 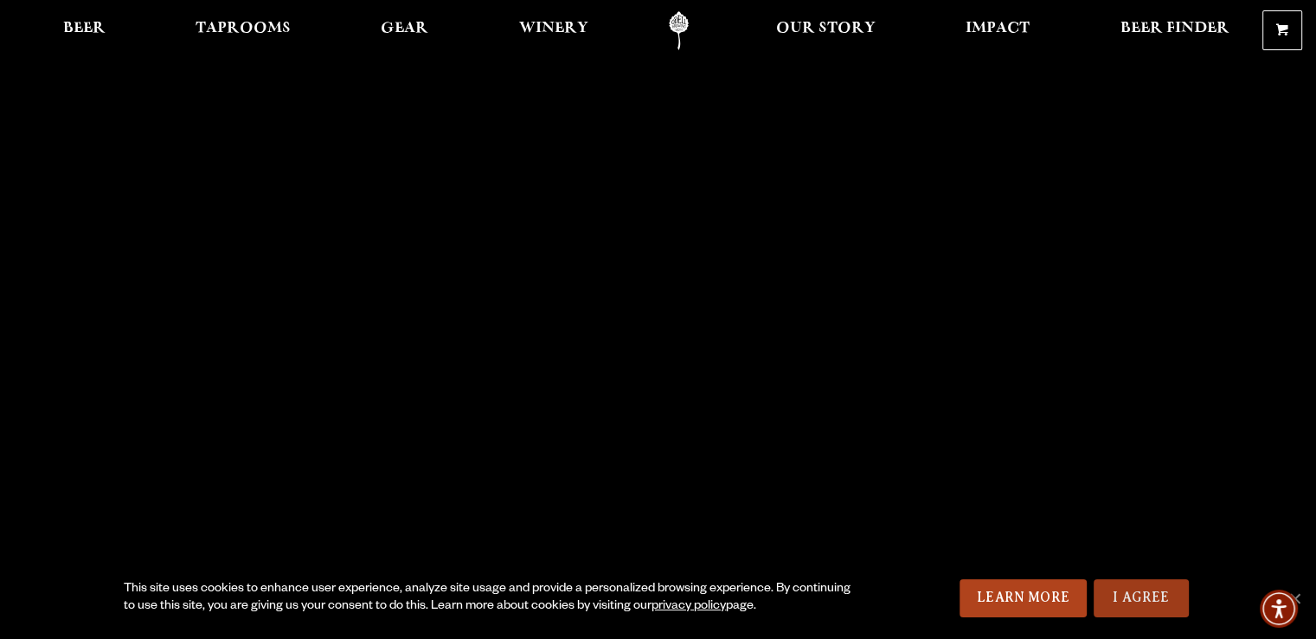 I want to click on a: Gear, so click(x=404, y=30).